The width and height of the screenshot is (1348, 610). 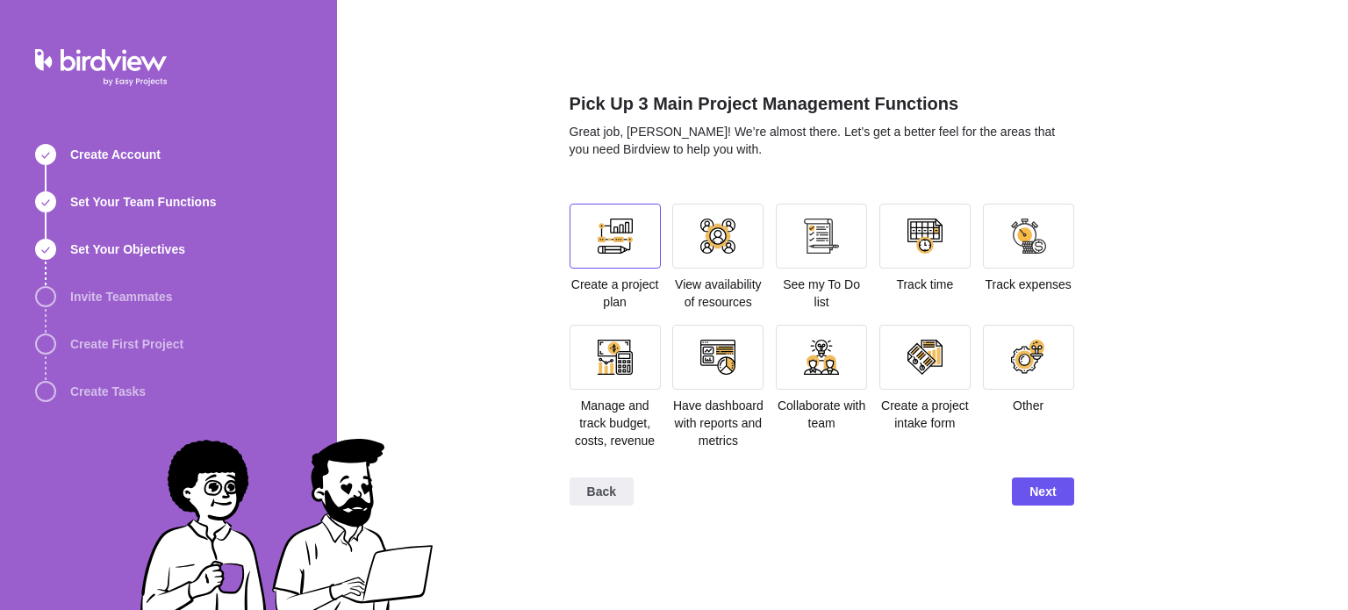 I want to click on span: Other, so click(x=1028, y=406).